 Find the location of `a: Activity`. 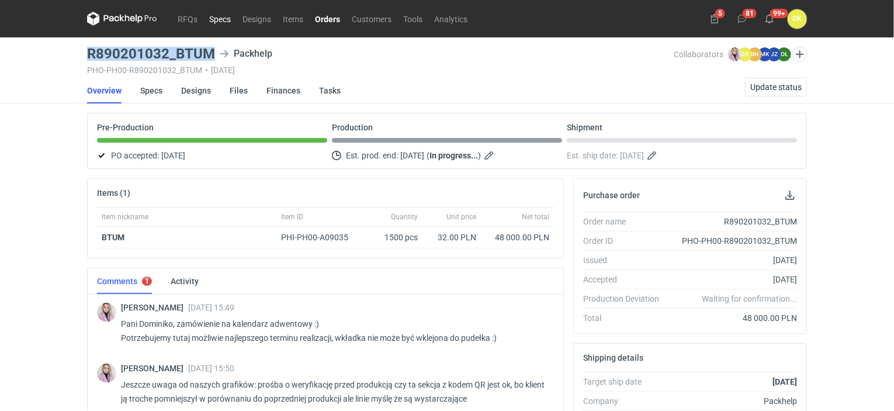

a: Activity is located at coordinates (185, 281).